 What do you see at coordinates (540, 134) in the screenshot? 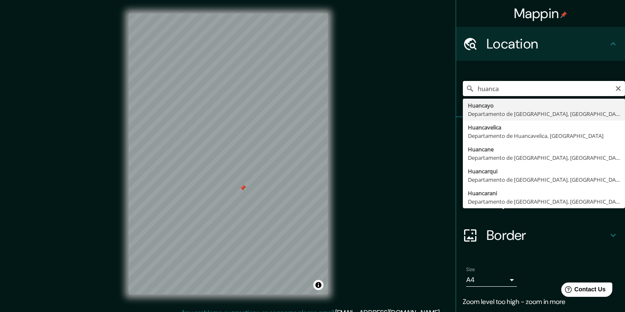
I see `div: Pins` at bounding box center [540, 134].